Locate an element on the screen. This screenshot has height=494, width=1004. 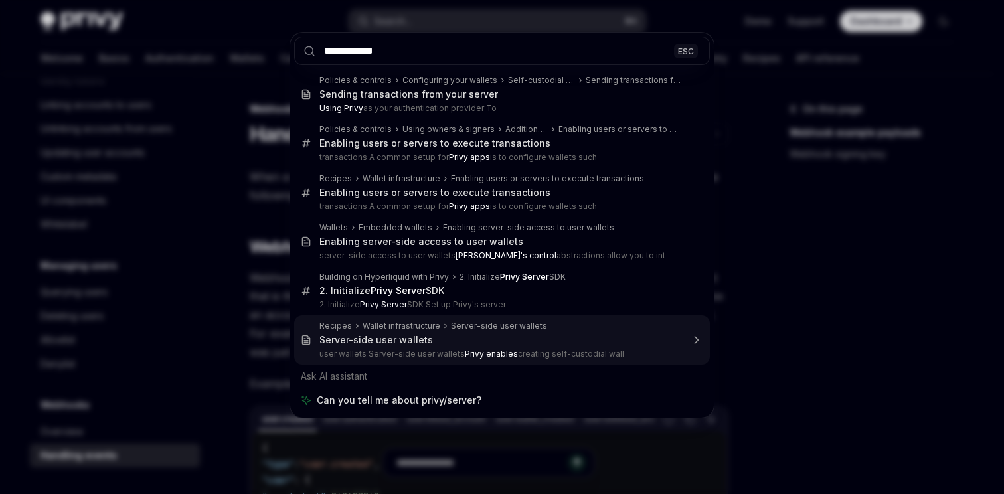
div: Ask AI assistant is located at coordinates (502, 377).